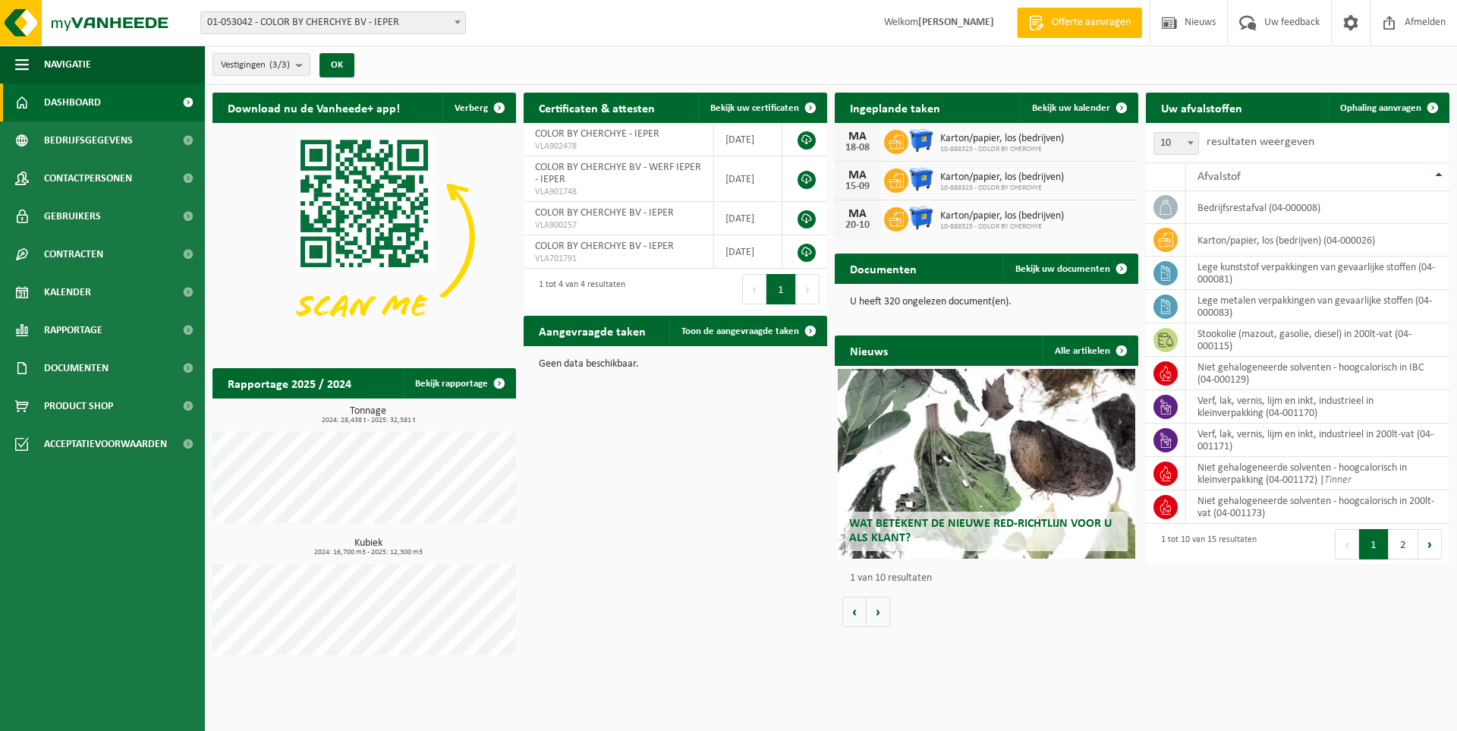 This screenshot has width=1457, height=731. Describe the element at coordinates (1317, 340) in the screenshot. I see `td: stookolie (mazout, gasolie, diesel) in 200lt-vat (04-000115)` at that location.